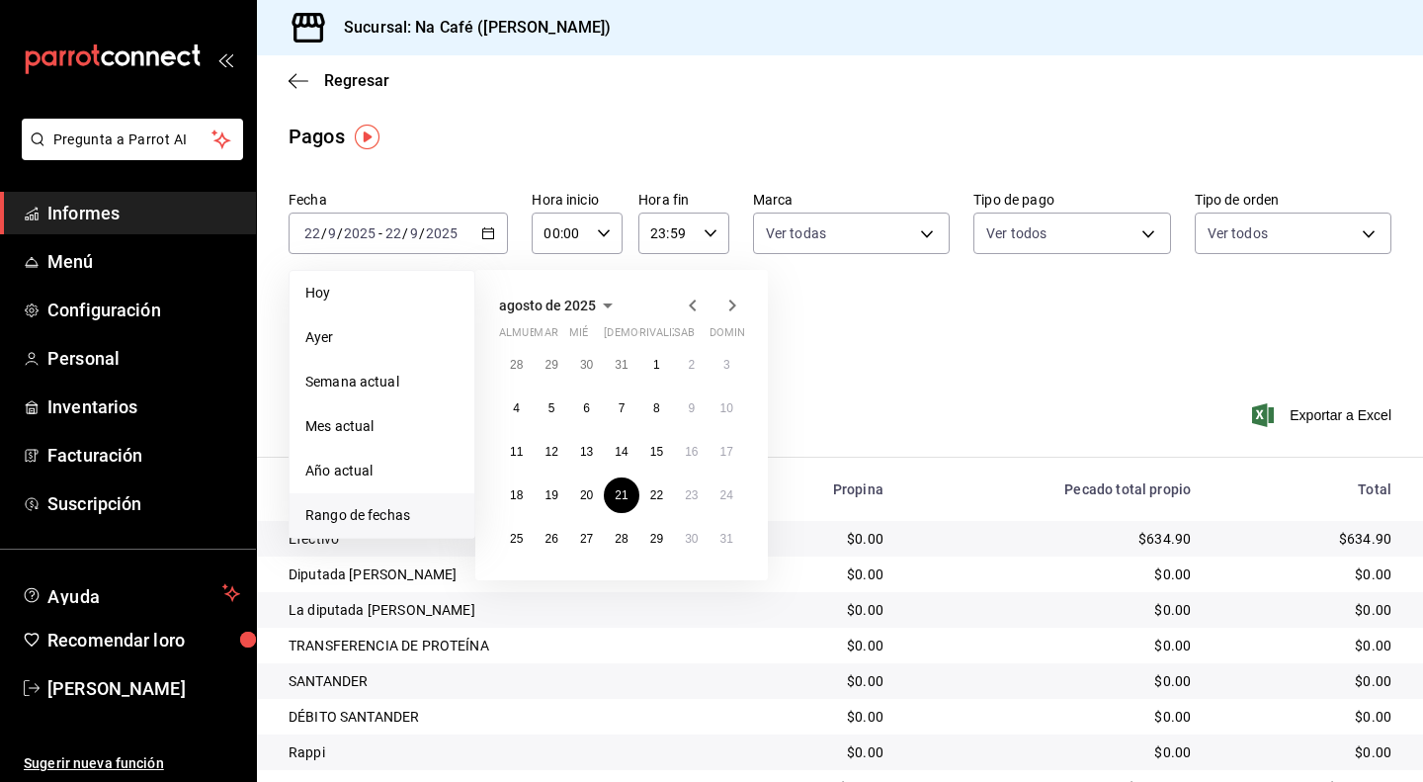  I want to click on abbr: 5 de agosto de 2025, so click(551, 408).